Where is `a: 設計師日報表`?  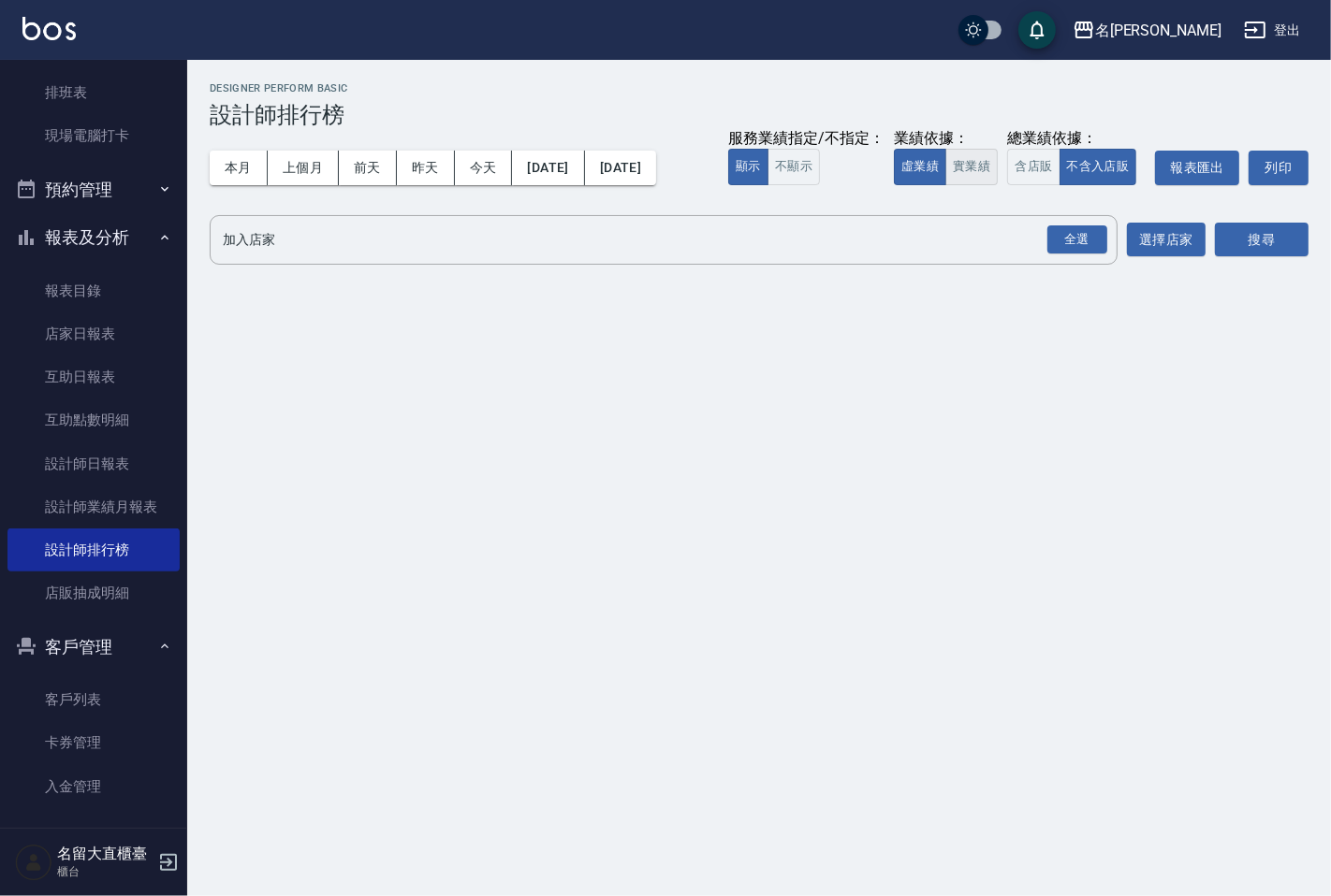 a: 設計師日報表 is located at coordinates (93, 464).